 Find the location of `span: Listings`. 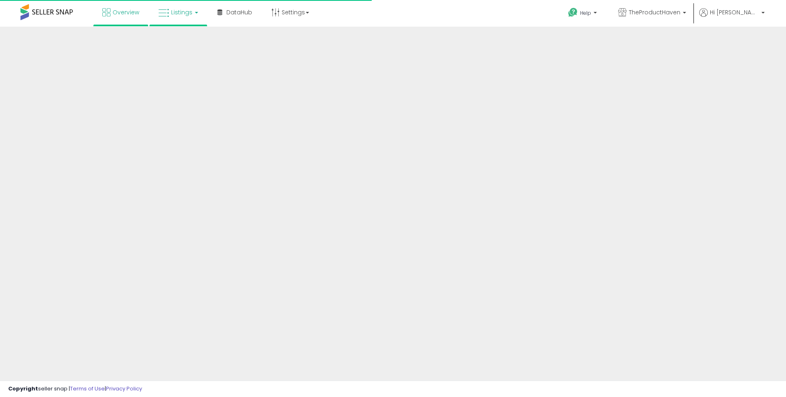

span: Listings is located at coordinates (182, 12).